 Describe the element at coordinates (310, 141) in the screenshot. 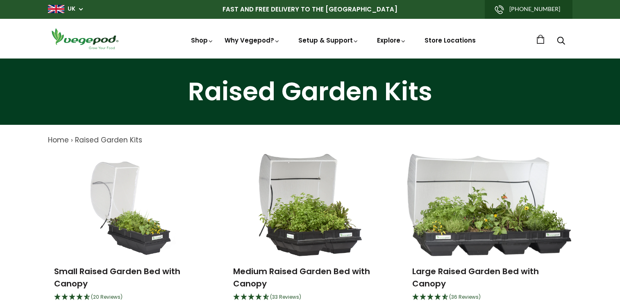

I see `nav: breadcrumbs` at that location.